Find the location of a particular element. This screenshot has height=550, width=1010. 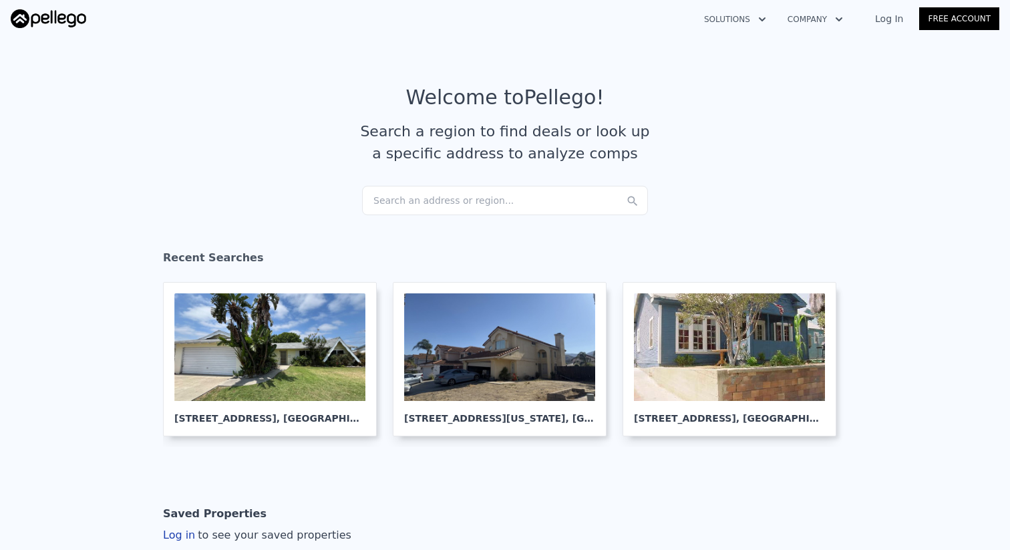

a: Free Account is located at coordinates (959, 19).